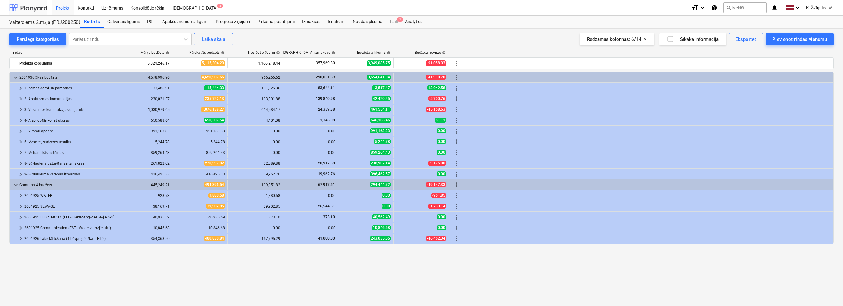 This screenshot has width=843, height=306. I want to click on div: 4,578,996.96, so click(144, 77).